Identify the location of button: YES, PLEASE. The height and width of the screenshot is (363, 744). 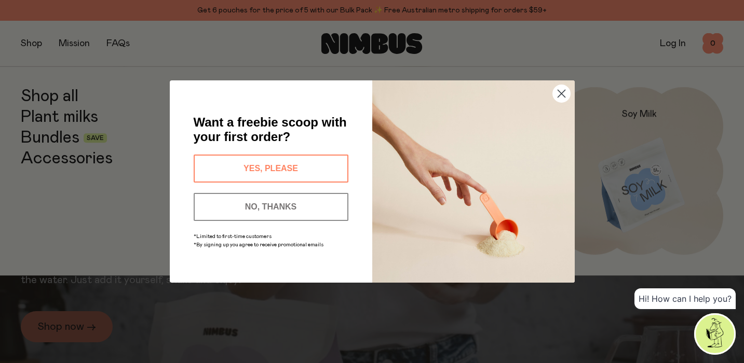
(271, 169).